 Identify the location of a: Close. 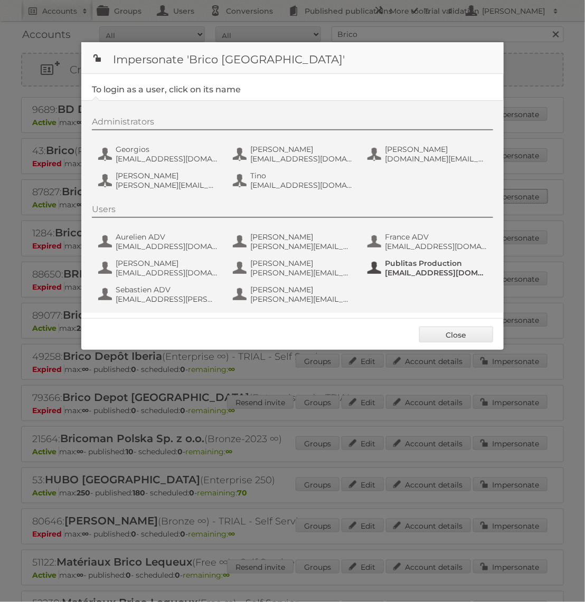
(456, 335).